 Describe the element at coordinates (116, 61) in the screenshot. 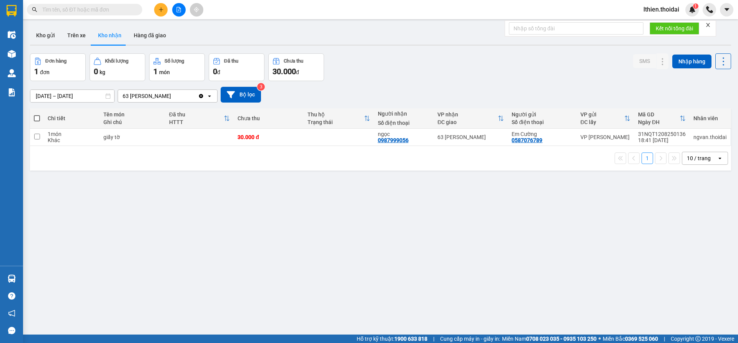

I see `div: Khối lượng` at that location.